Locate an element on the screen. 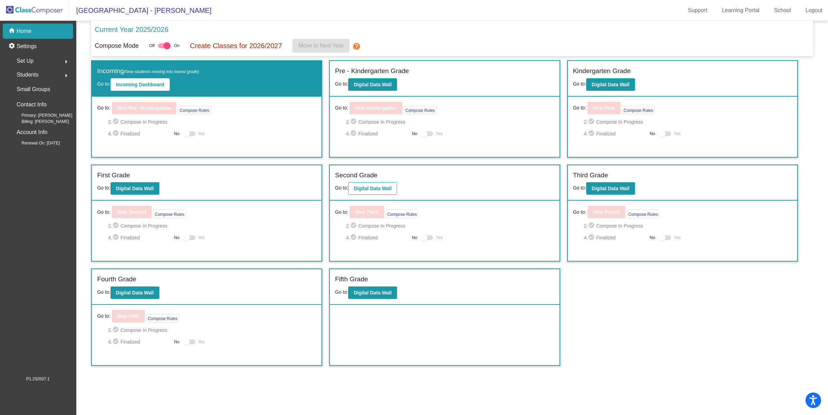 This screenshot has width=828, height=415. label: First Grade is located at coordinates (113, 175).